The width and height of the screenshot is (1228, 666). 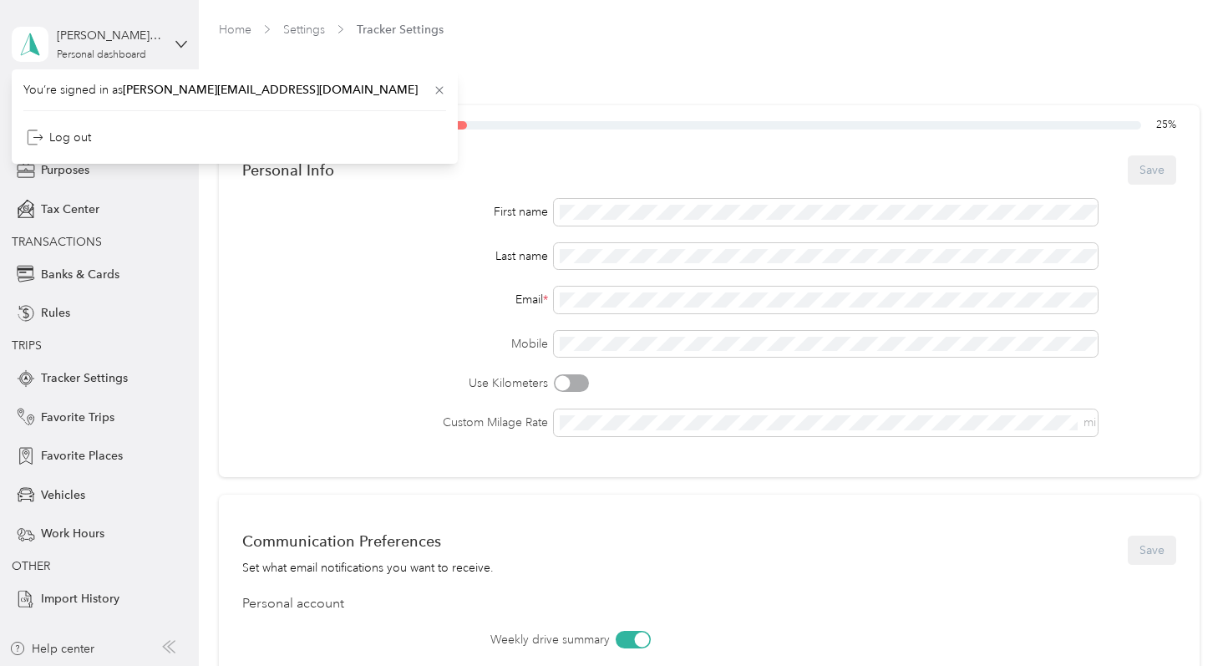 What do you see at coordinates (708, 604) in the screenshot?
I see `div: Personal account` at bounding box center [708, 604].